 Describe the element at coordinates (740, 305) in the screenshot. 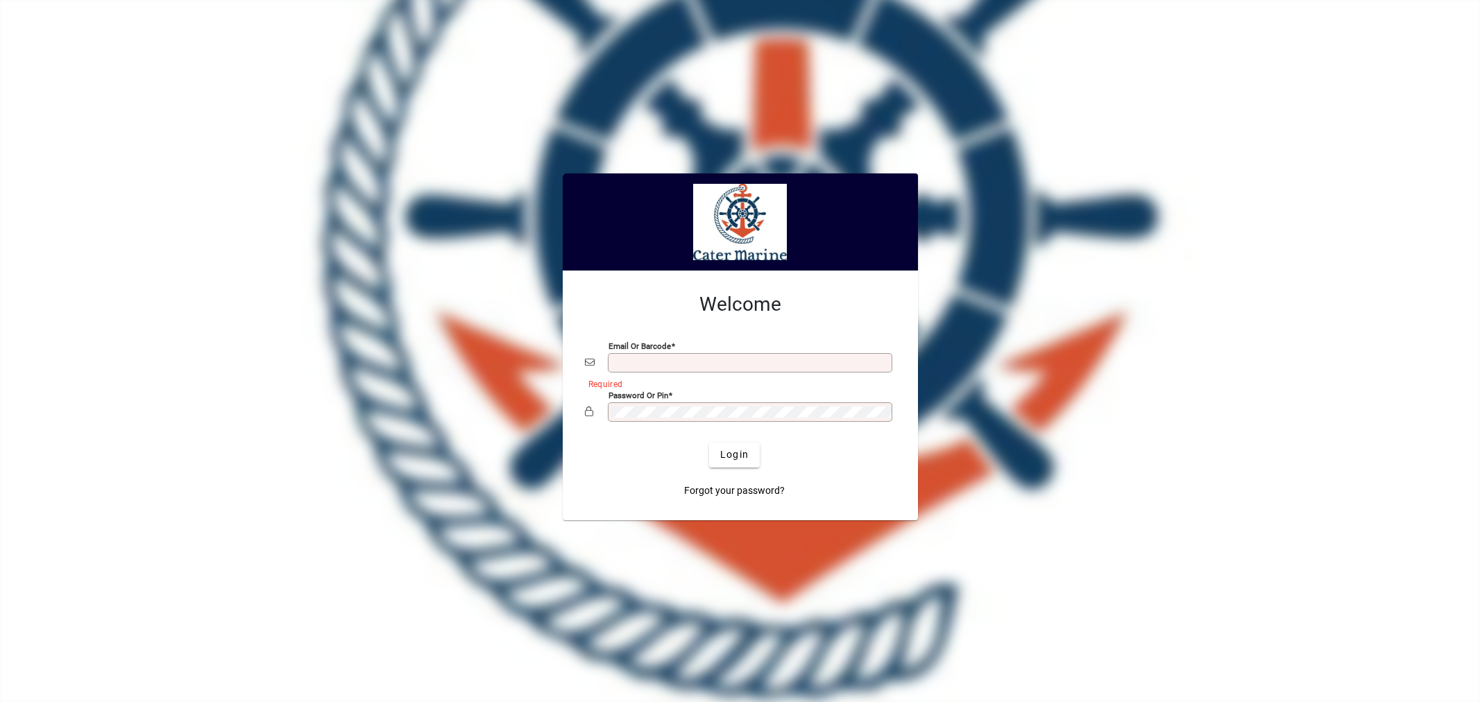

I see `h2: Welcome` at that location.